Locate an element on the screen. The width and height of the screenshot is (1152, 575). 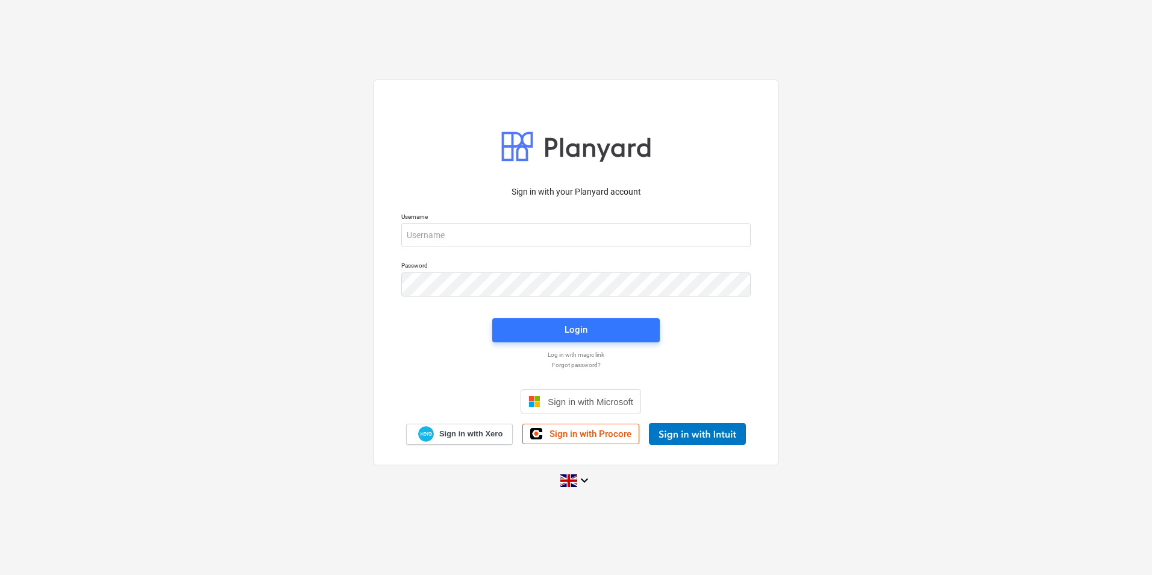
a: Log in with magic link is located at coordinates (576, 354).